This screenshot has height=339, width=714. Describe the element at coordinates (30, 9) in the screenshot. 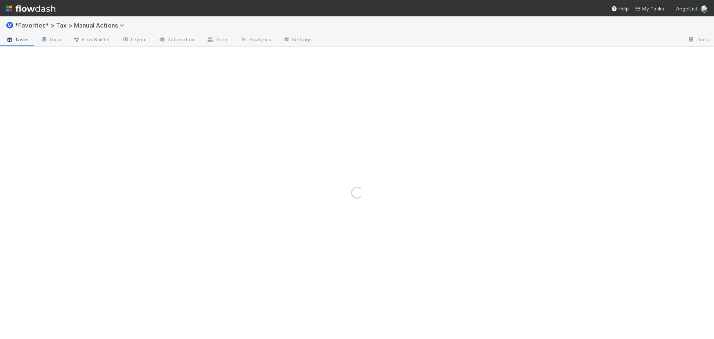

I see `img: logo-inverted-e16ddd16eac7371096b0.svg` at that location.